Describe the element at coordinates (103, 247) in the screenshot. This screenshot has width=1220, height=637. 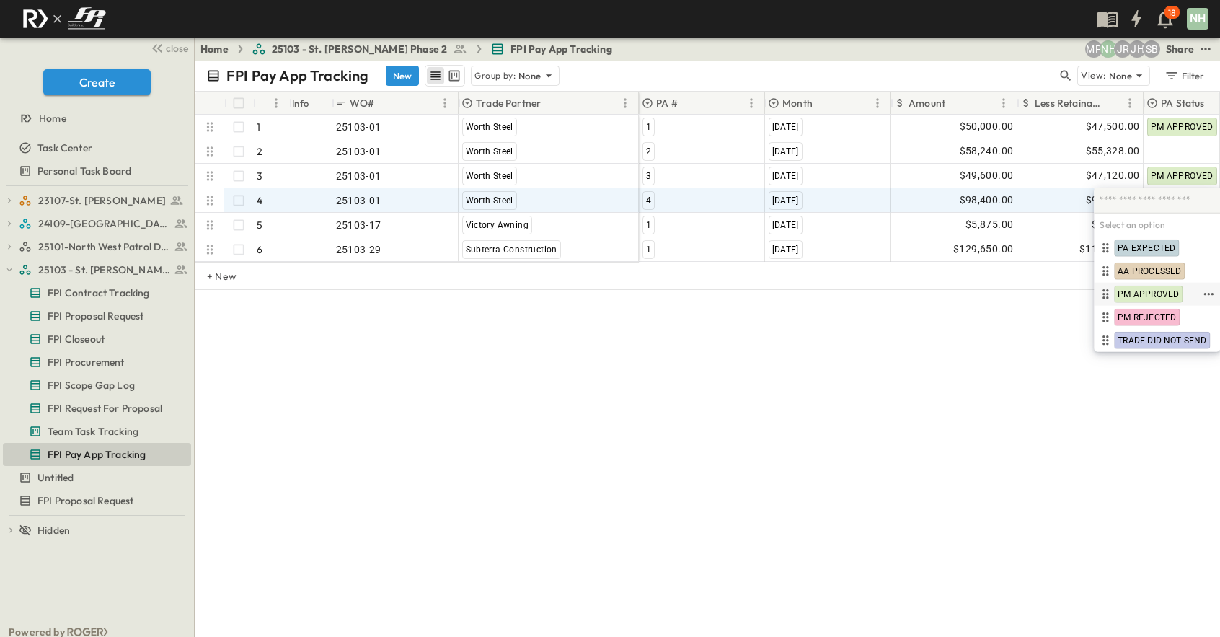
I see `a: 25101-North West Patrol Division` at that location.